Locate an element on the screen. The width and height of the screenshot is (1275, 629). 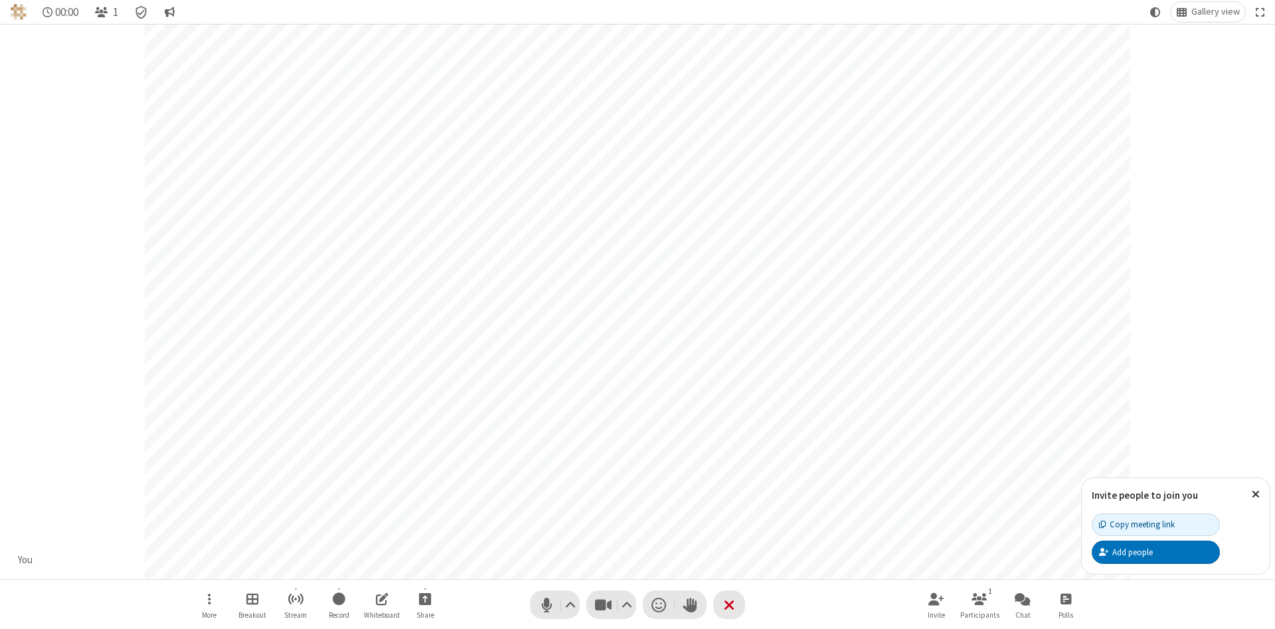
span: Participants is located at coordinates (979, 615).